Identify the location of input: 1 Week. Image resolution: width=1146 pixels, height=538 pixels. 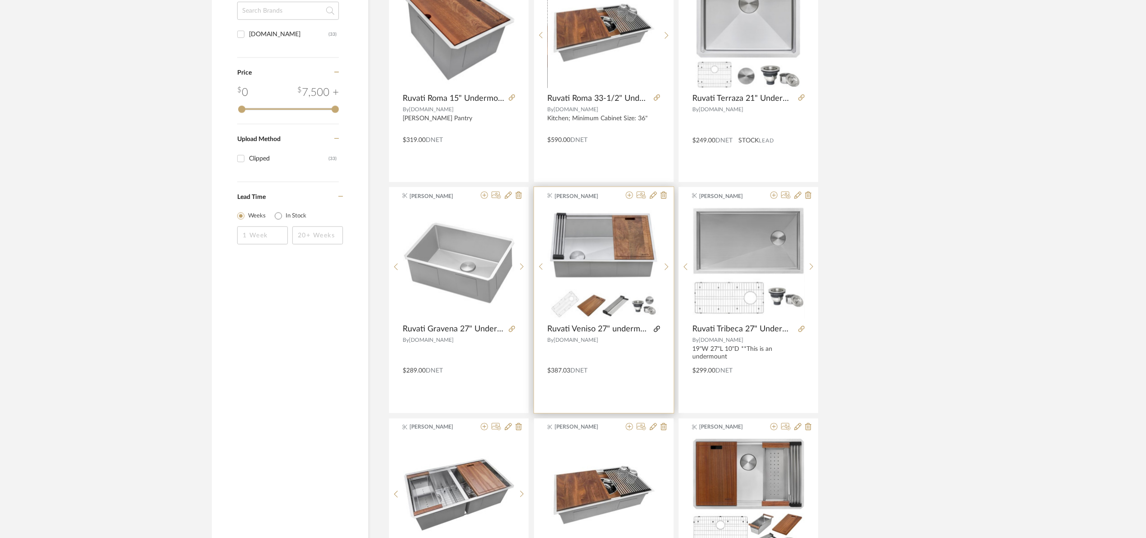
(263, 236).